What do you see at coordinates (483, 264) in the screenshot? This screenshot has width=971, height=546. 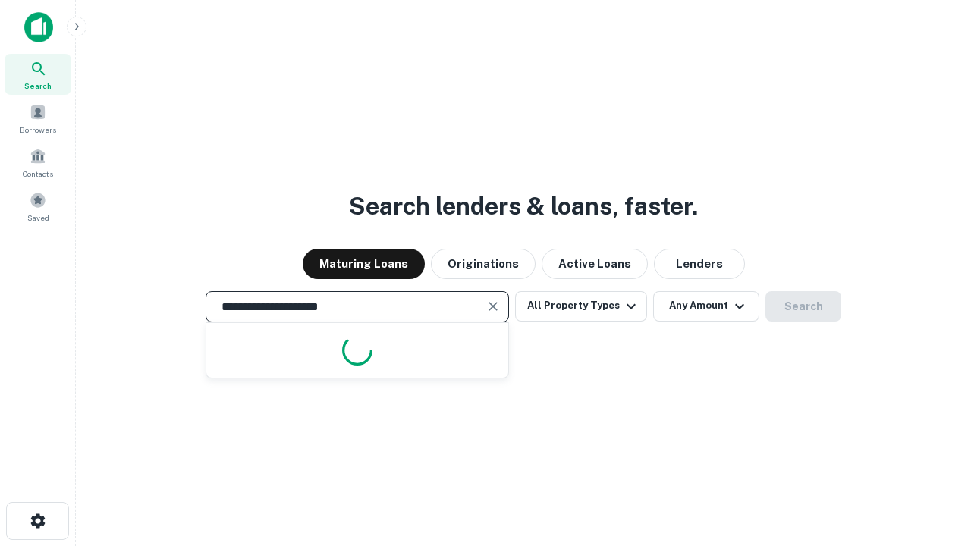 I see `button: Originations` at bounding box center [483, 264].